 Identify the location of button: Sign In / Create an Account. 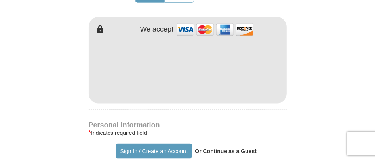
(154, 151).